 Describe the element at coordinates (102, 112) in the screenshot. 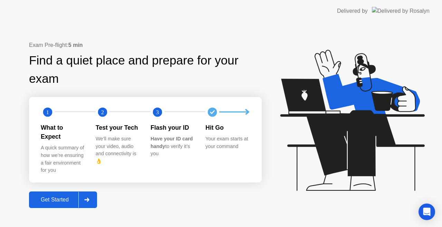

I see `text: 2` at that location.